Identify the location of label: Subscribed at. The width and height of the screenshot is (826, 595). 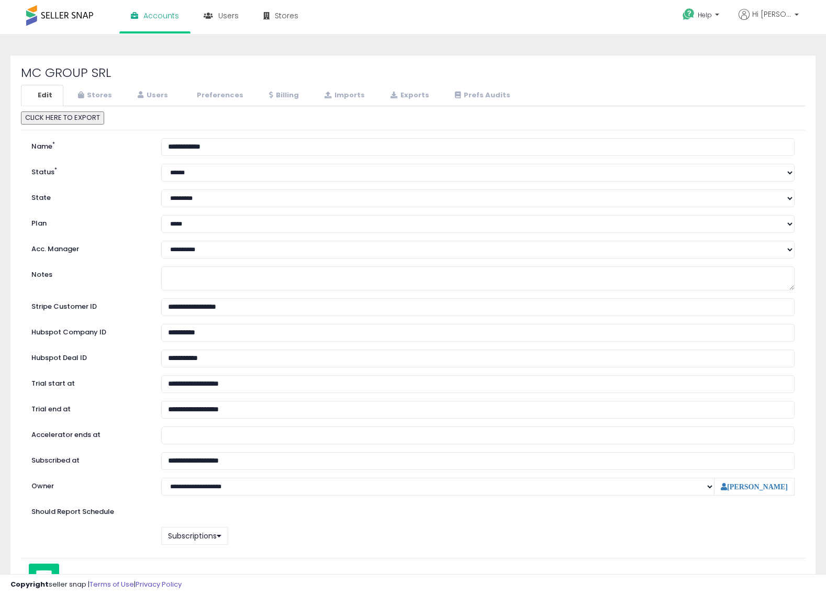
(88, 459).